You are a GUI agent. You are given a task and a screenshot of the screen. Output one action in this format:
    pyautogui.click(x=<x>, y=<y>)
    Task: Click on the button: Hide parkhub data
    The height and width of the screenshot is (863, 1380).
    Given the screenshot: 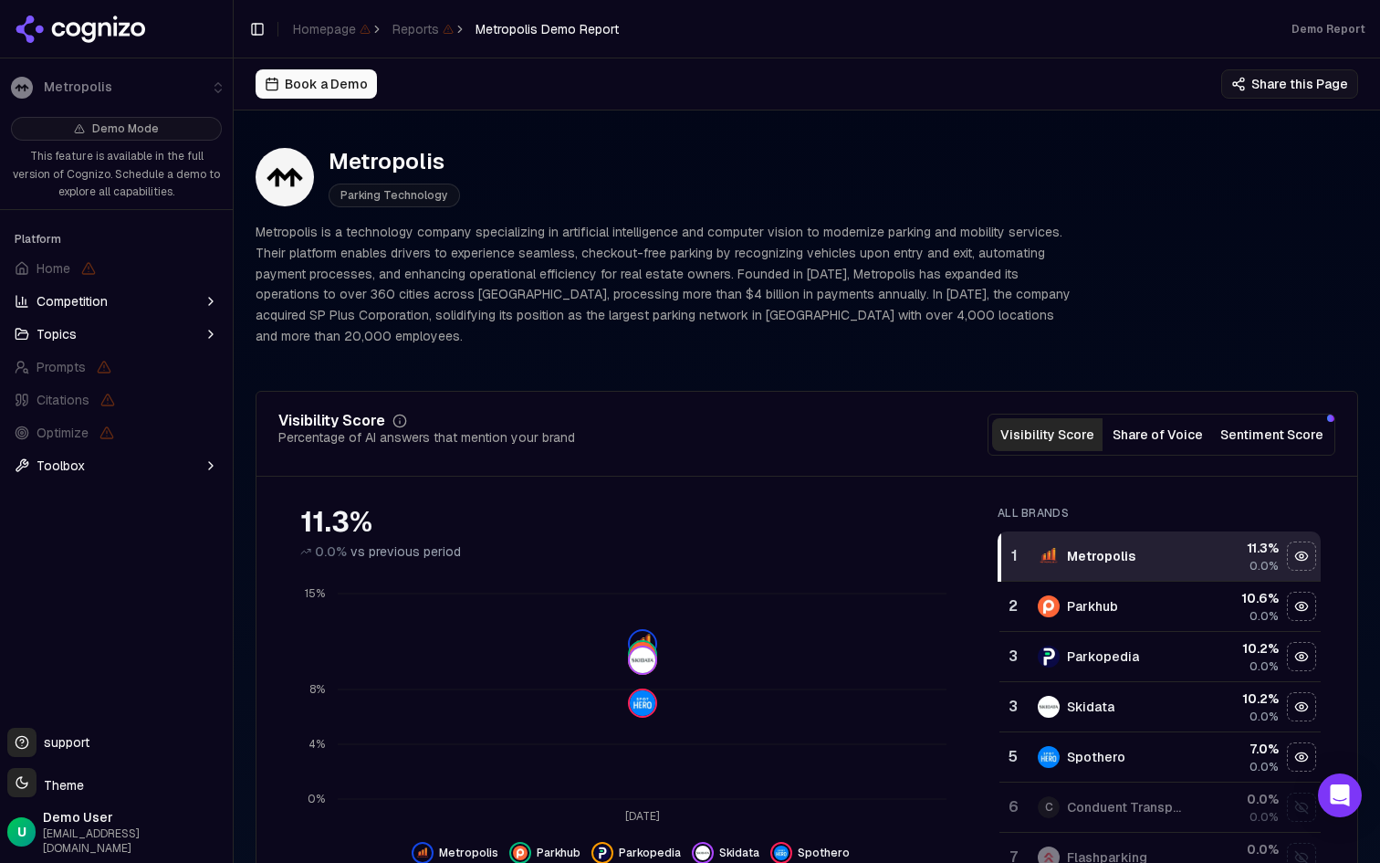 What is the action you would take?
    pyautogui.click(x=1302, y=606)
    